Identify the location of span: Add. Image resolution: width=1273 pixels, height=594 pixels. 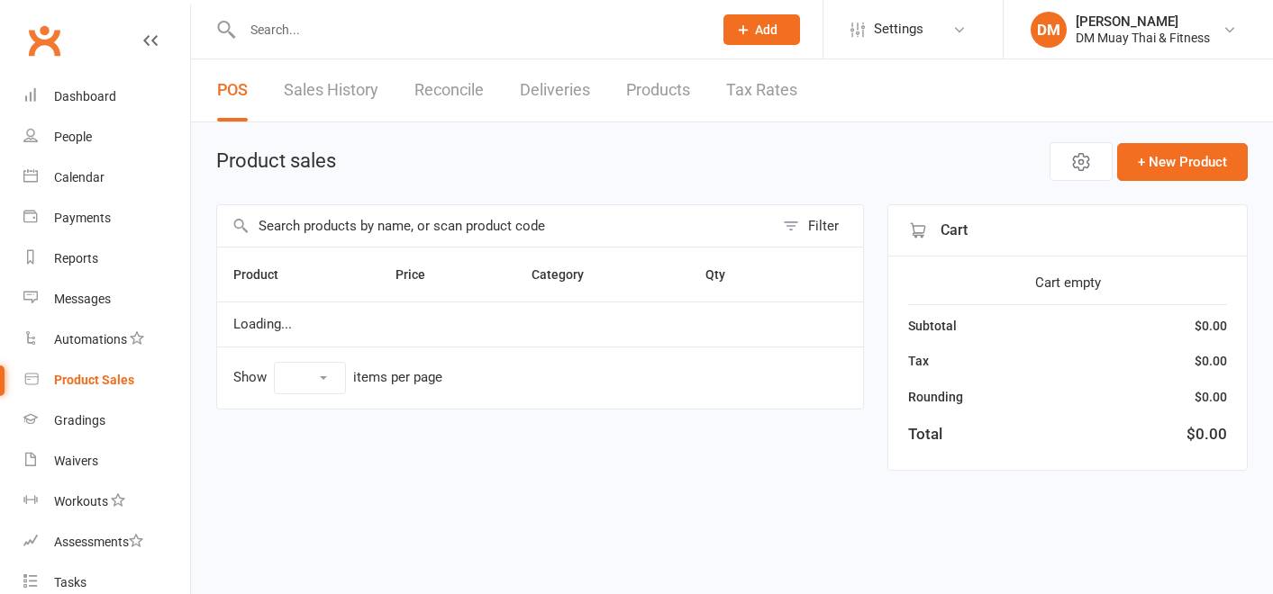
(766, 30).